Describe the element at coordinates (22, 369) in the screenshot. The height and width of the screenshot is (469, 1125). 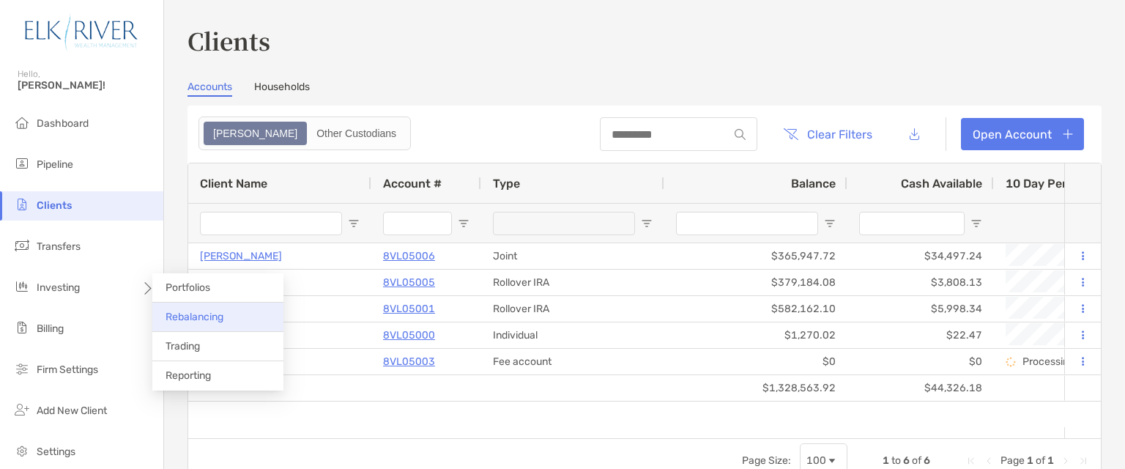
I see `img: firm-settings icon` at that location.